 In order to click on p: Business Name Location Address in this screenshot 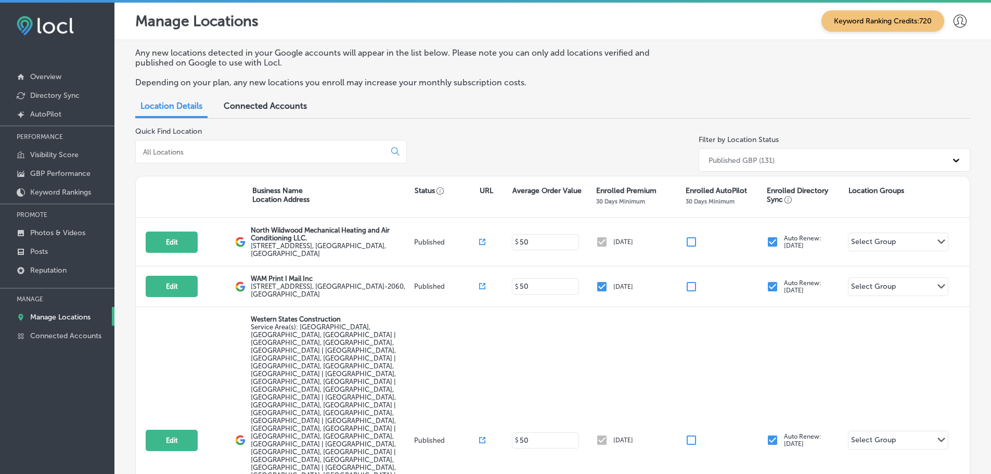, I will do `click(281, 195)`.